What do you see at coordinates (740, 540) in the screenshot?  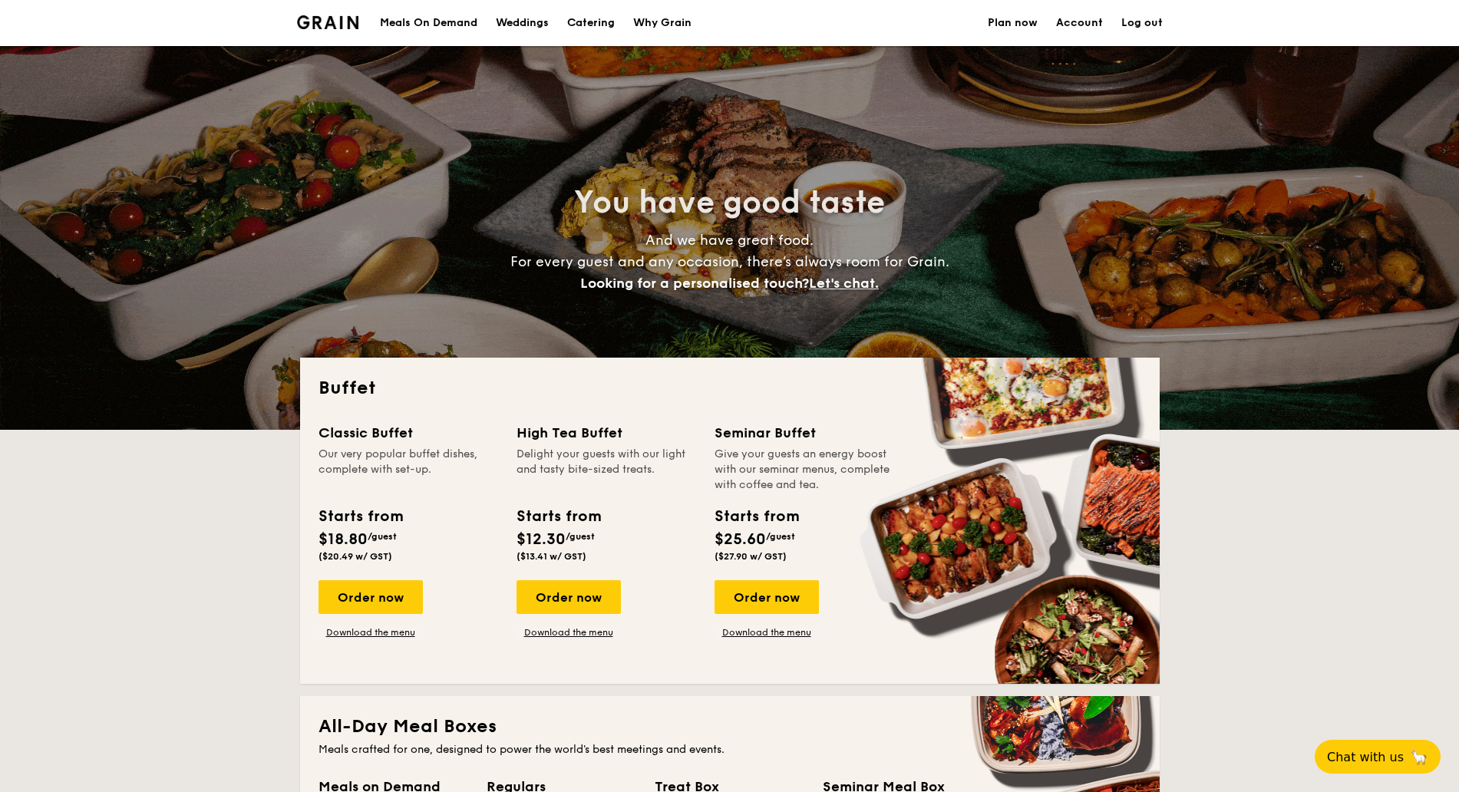 I see `span: $25.60` at bounding box center [740, 540].